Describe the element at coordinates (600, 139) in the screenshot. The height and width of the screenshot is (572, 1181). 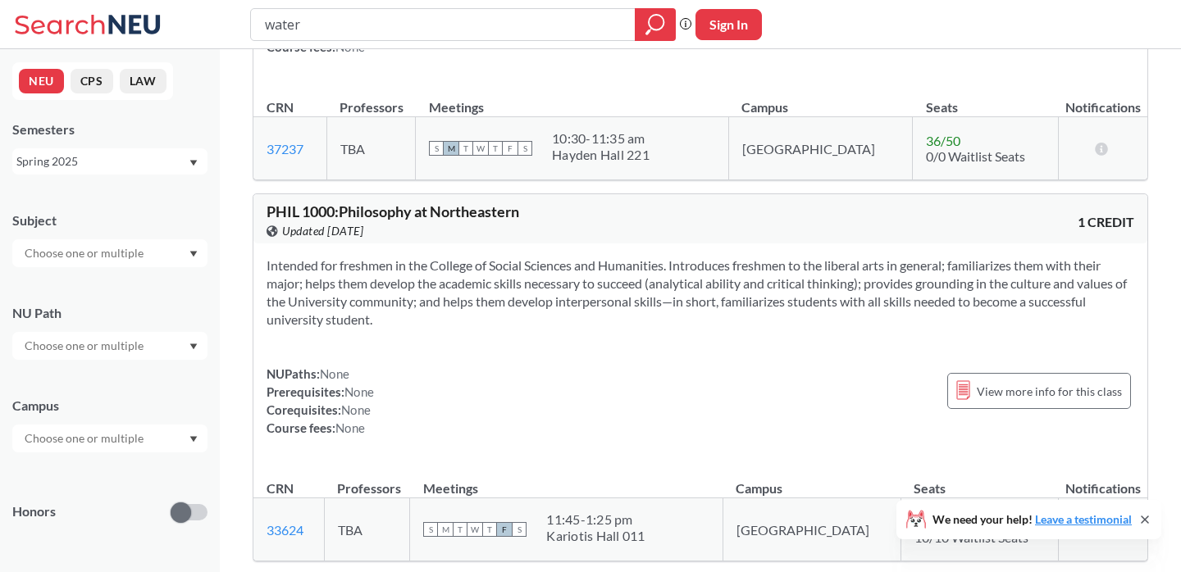
I see `div: 10:30 - 11:35 am` at that location.